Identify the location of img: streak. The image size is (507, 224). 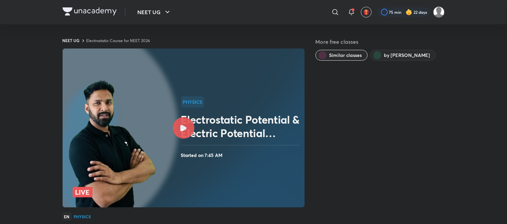
(409, 12).